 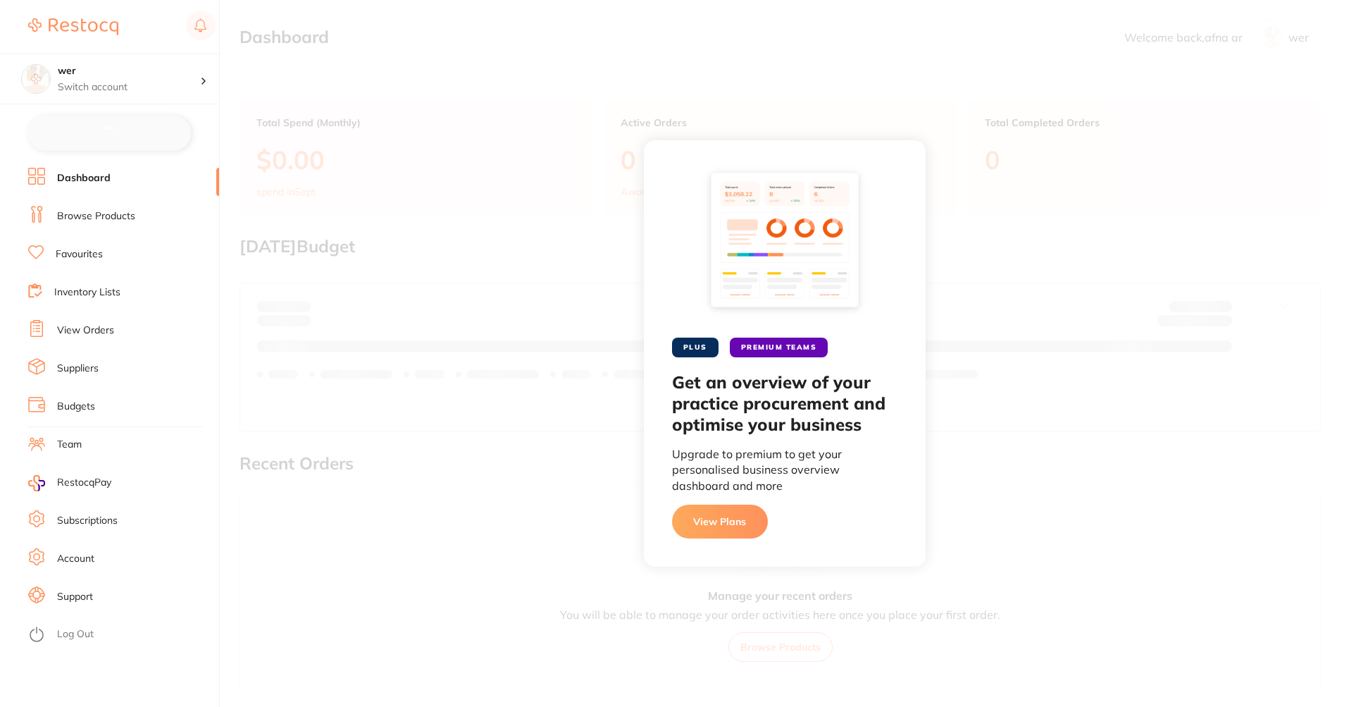 I want to click on h4: wer, so click(x=129, y=71).